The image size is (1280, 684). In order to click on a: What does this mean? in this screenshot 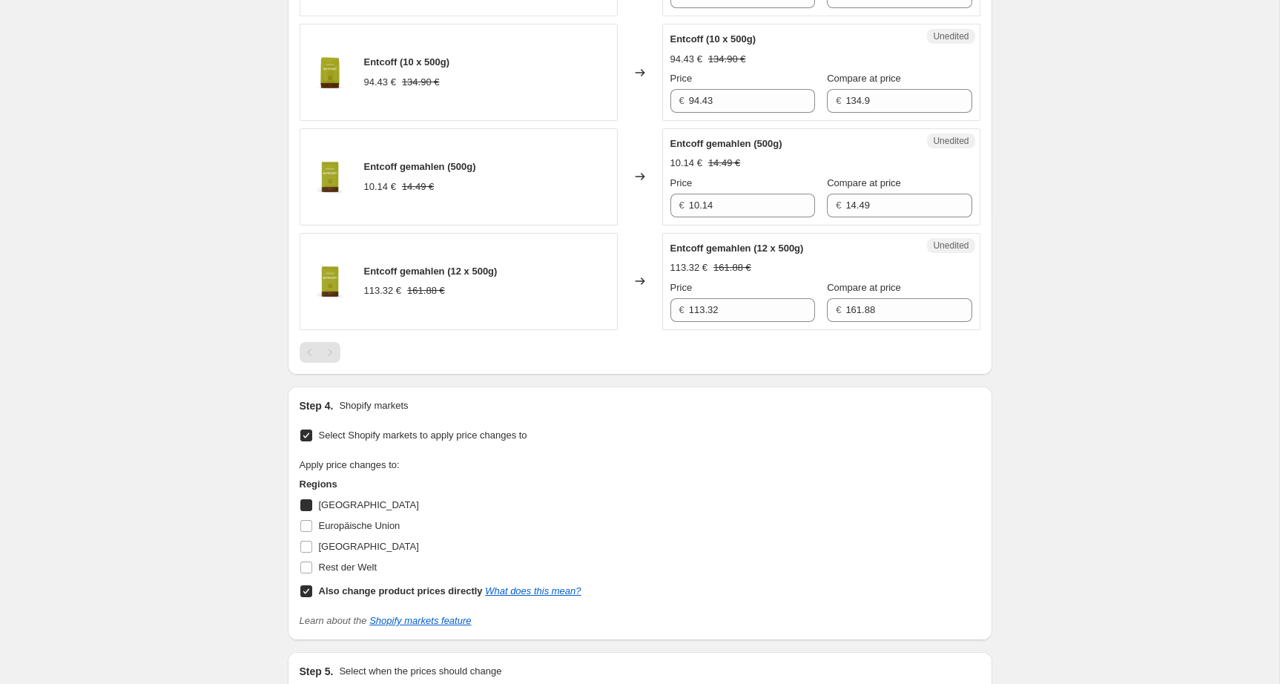, I will do `click(533, 590)`.